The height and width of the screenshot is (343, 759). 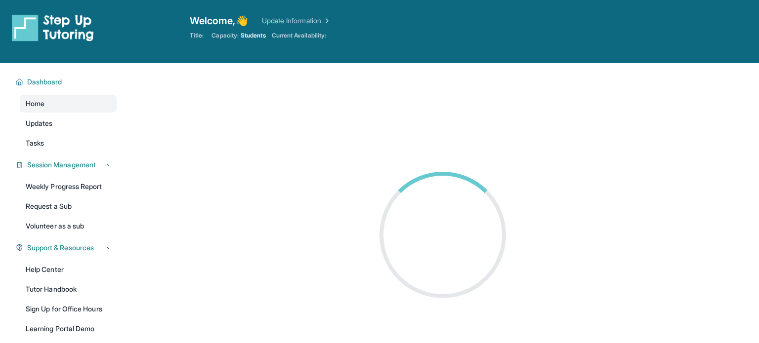 I want to click on span: Home, so click(x=35, y=104).